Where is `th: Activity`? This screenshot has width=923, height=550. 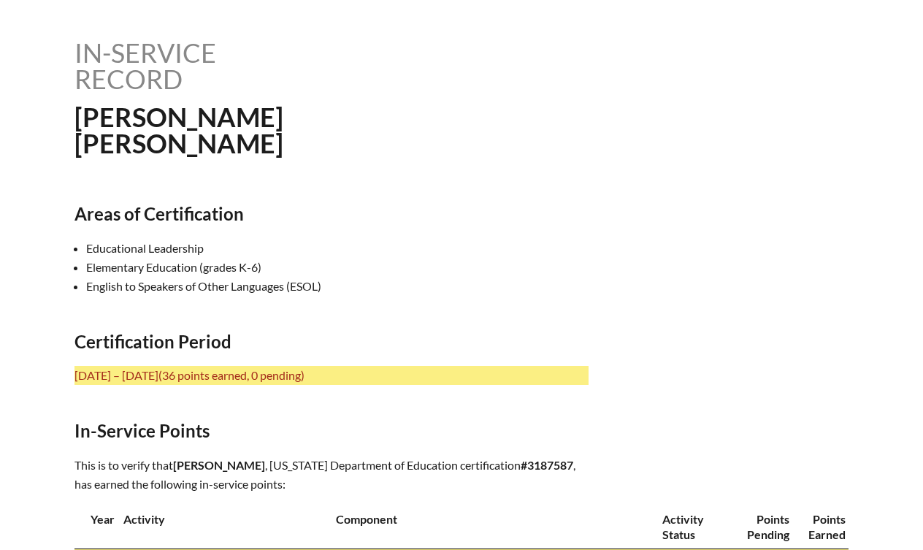 th: Activity is located at coordinates (224, 527).